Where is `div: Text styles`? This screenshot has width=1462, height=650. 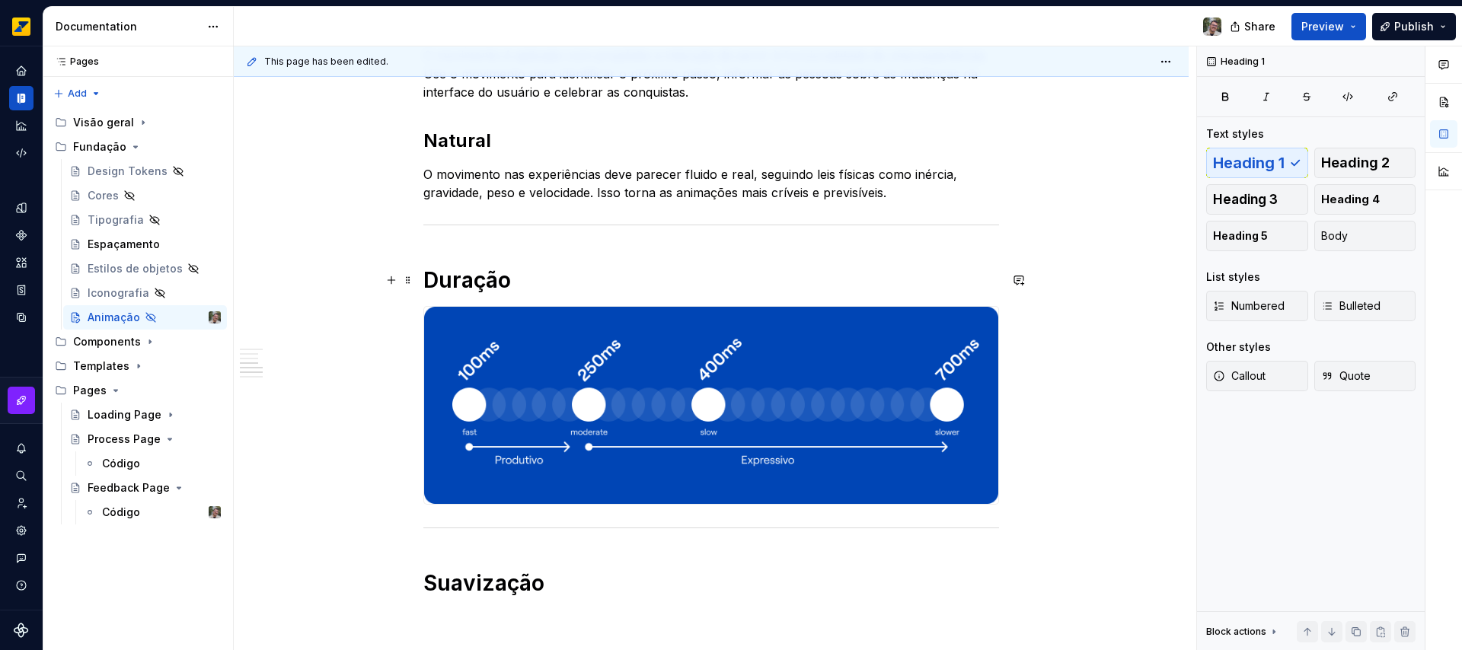 div: Text styles is located at coordinates (1235, 134).